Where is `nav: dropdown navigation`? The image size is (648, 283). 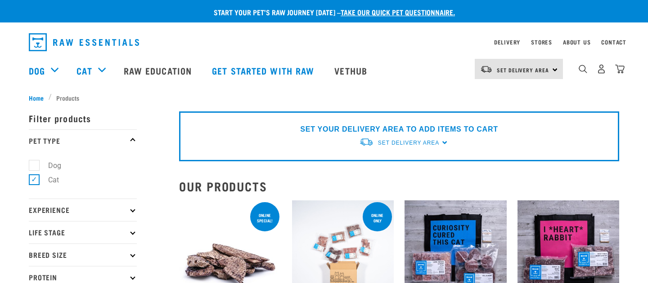
nav: dropdown navigation is located at coordinates (324, 42).